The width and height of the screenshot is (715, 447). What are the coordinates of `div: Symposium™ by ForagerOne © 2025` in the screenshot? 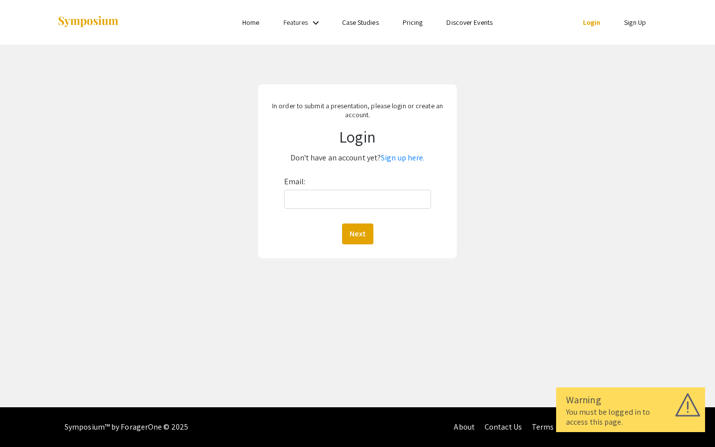 It's located at (126, 427).